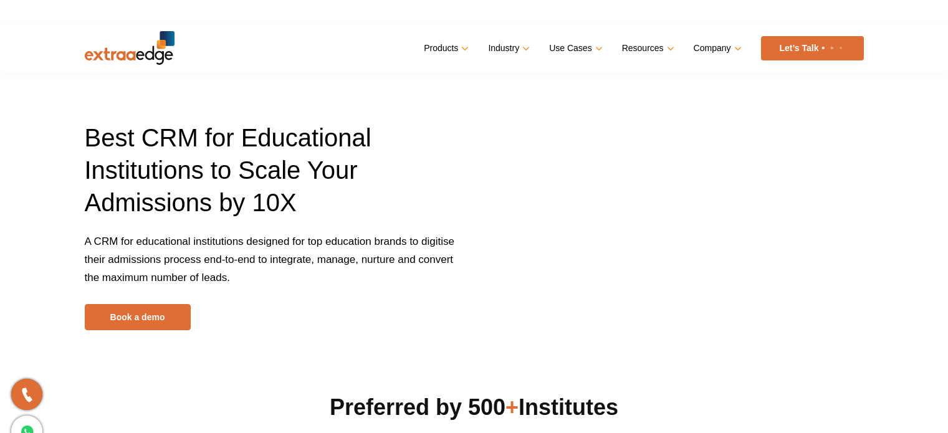 This screenshot has width=948, height=433. Describe the element at coordinates (812, 48) in the screenshot. I see `a: Let’s Talk` at that location.